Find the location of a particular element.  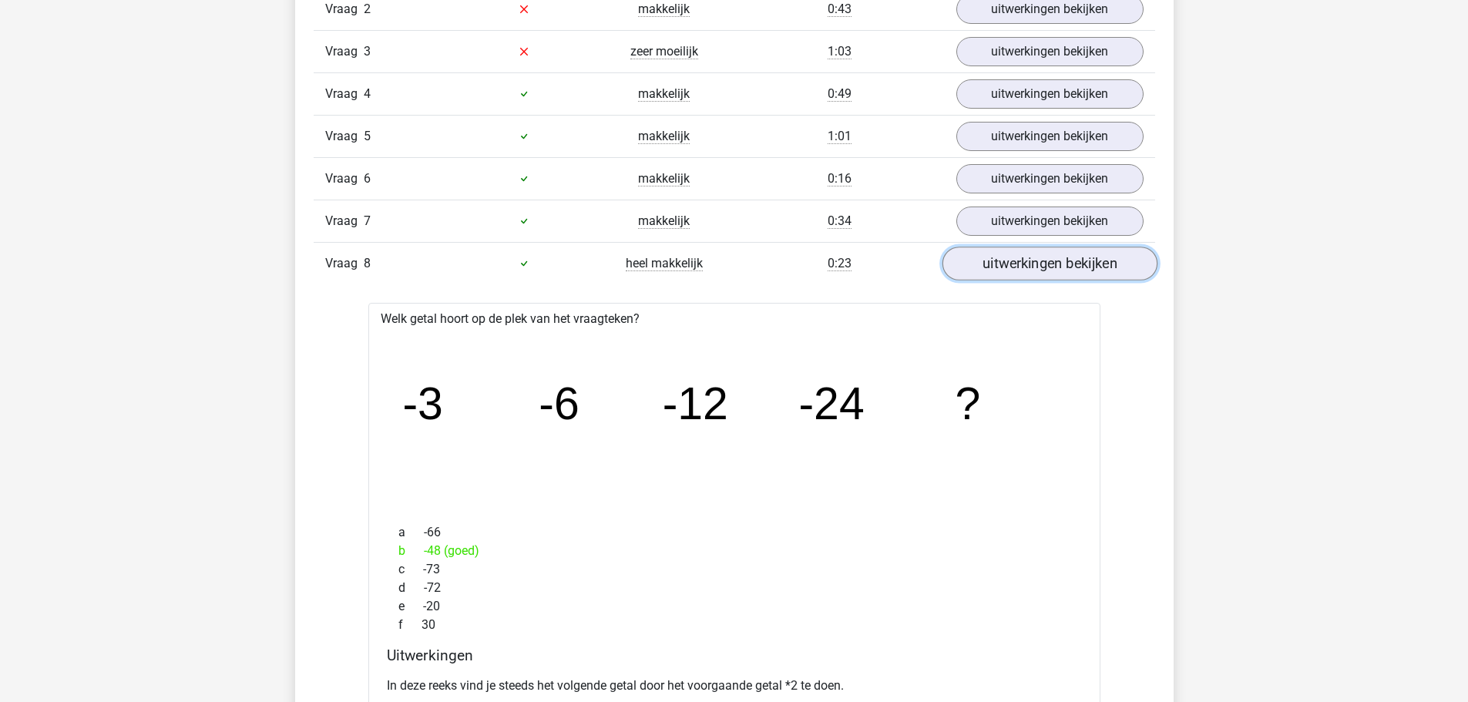

span: 6 is located at coordinates (367, 178).